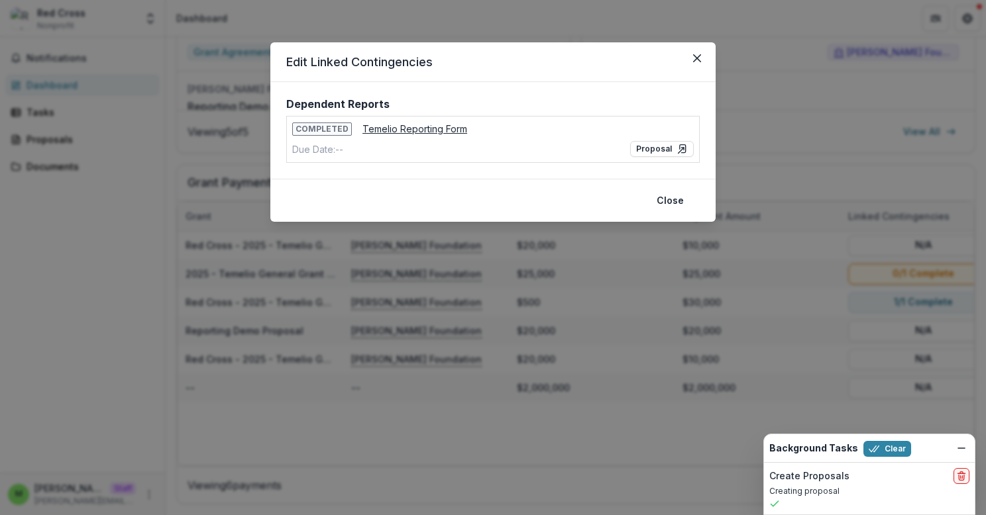 The image size is (986, 515). I want to click on button: Clear, so click(887, 449).